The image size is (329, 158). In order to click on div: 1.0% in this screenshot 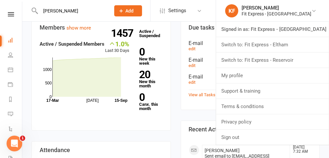, I will do `click(117, 44)`.